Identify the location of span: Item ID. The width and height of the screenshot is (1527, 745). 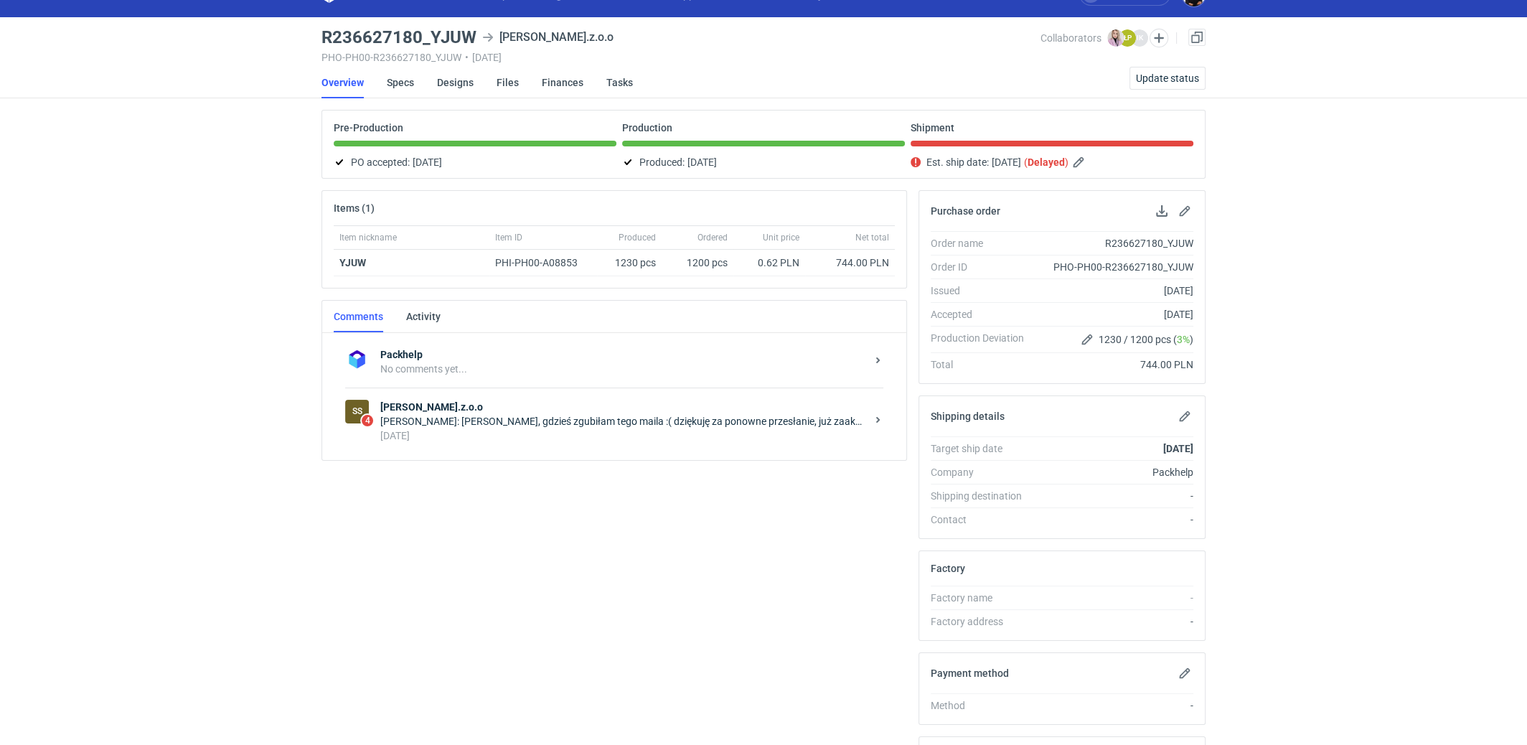
(509, 238).